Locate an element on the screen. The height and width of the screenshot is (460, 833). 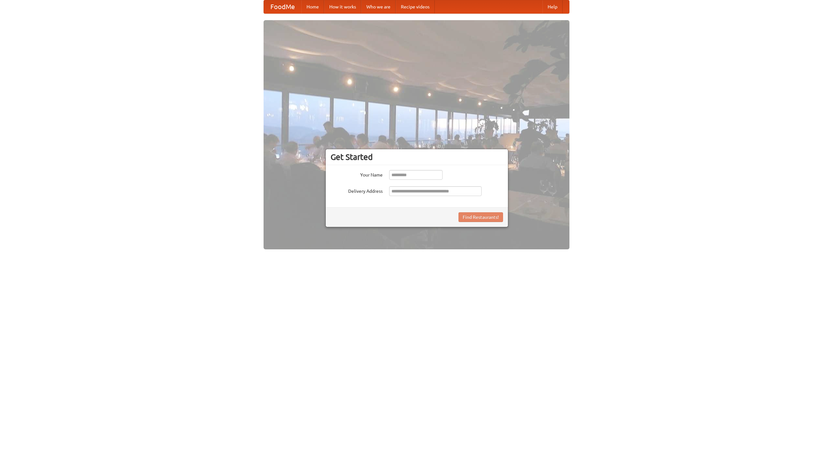
a: How it works is located at coordinates (342, 7).